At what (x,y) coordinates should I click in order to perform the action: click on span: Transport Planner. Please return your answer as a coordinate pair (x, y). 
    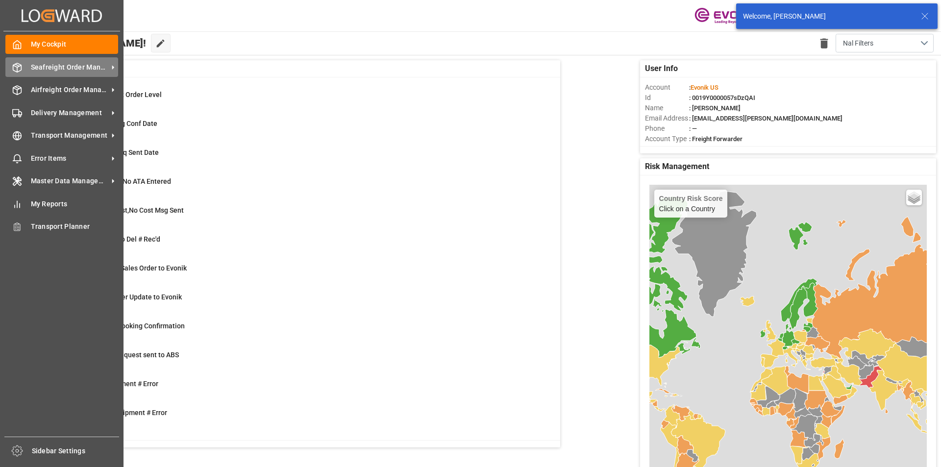
    Looking at the image, I should click on (74, 226).